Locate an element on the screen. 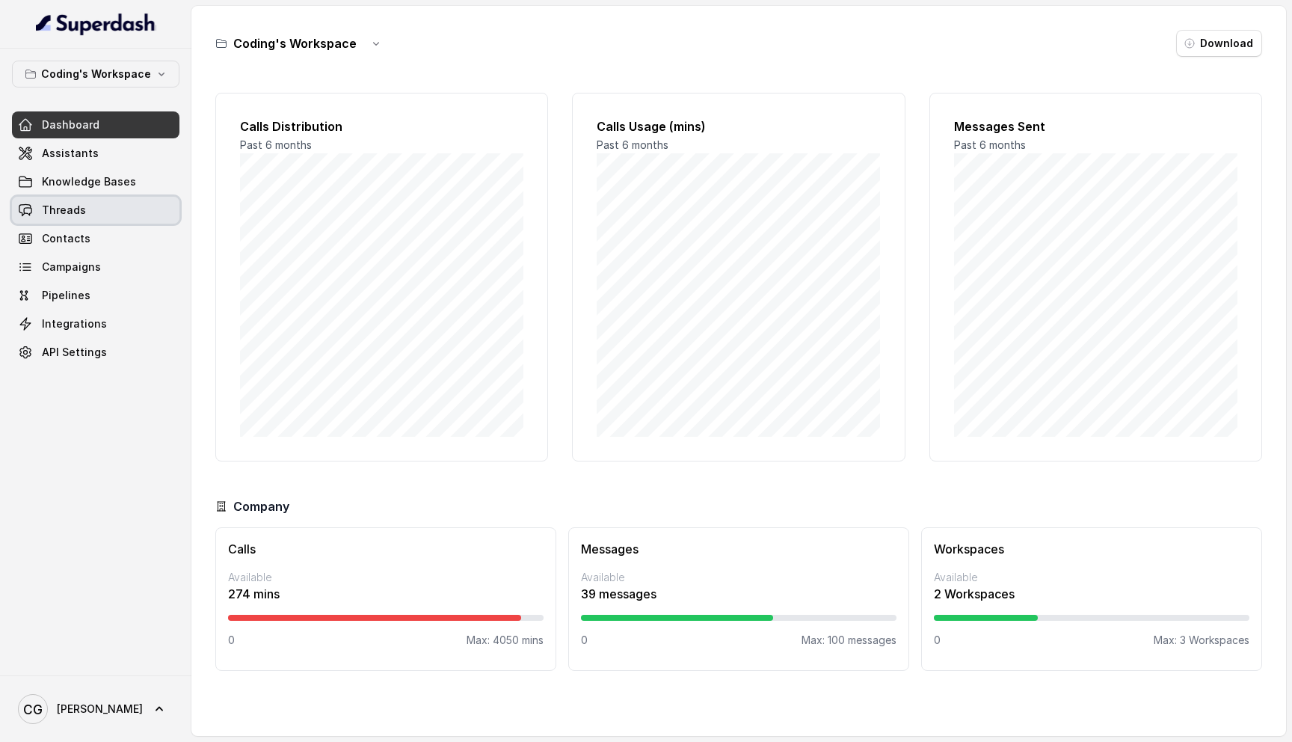 The width and height of the screenshot is (1292, 742). text: CG is located at coordinates (33, 709).